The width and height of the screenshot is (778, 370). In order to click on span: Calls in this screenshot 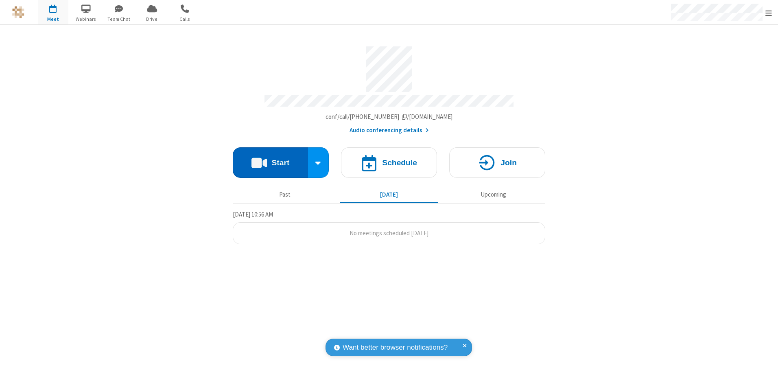, I will do `click(185, 19)`.